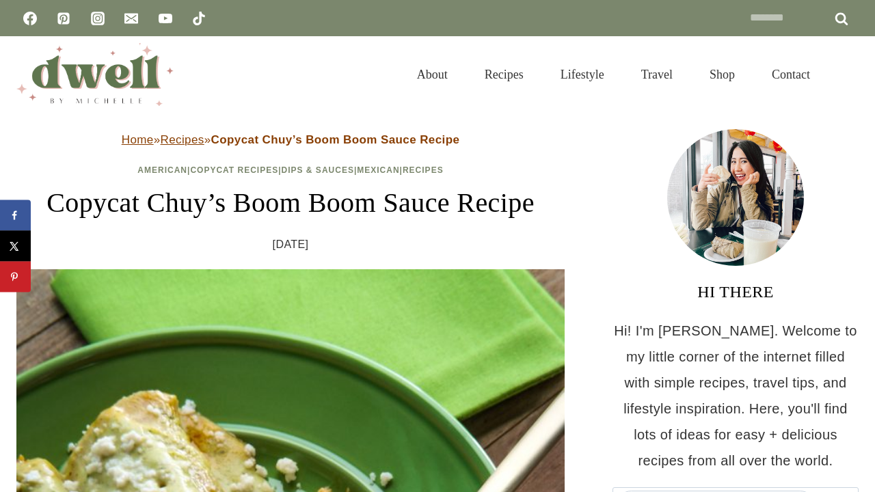 This screenshot has width=875, height=492. Describe the element at coordinates (378, 170) in the screenshot. I see `a: Mexican` at that location.